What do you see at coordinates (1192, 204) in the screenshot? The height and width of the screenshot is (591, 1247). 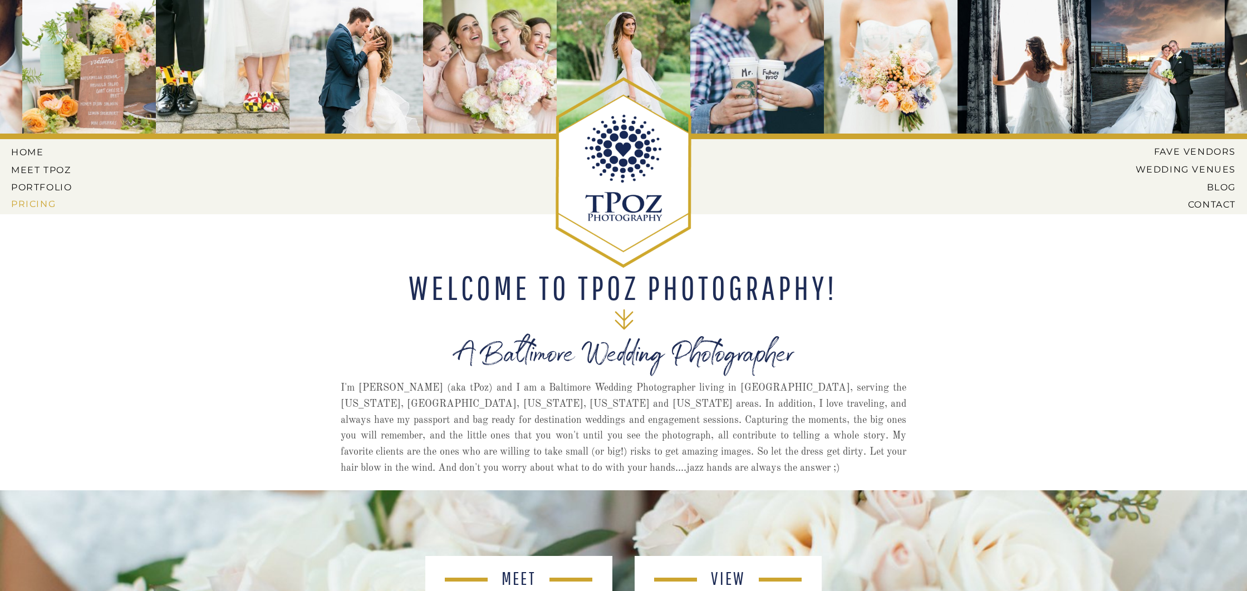 I see `a: CONTACT` at bounding box center [1192, 204].